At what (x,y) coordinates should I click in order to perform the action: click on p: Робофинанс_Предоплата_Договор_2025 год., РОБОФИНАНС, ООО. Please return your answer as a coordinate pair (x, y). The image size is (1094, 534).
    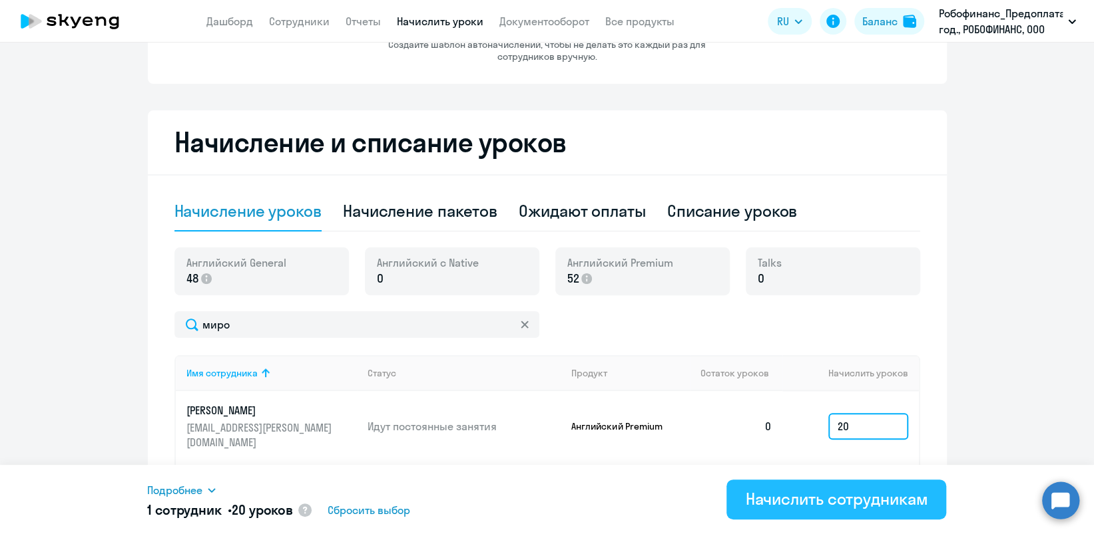
    Looking at the image, I should click on (1000, 21).